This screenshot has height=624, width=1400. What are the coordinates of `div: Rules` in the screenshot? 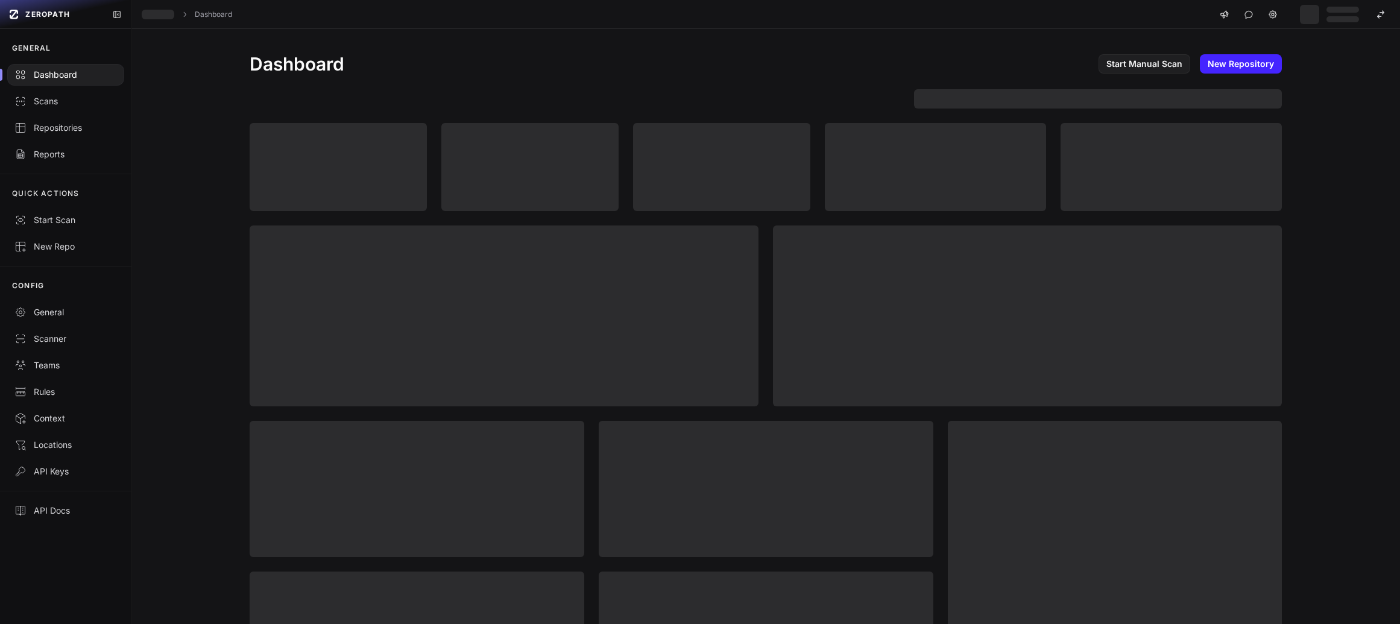 It's located at (66, 392).